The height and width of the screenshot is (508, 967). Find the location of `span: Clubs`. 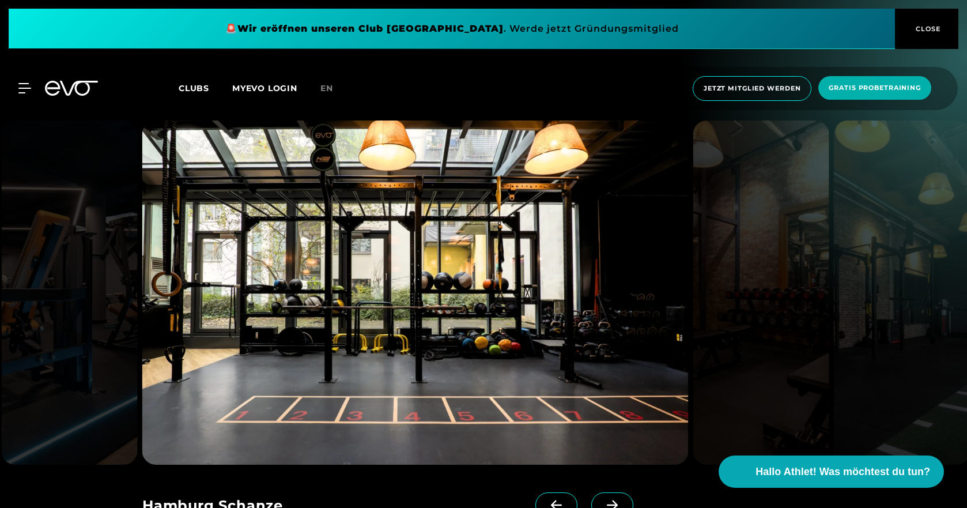

span: Clubs is located at coordinates (194, 88).